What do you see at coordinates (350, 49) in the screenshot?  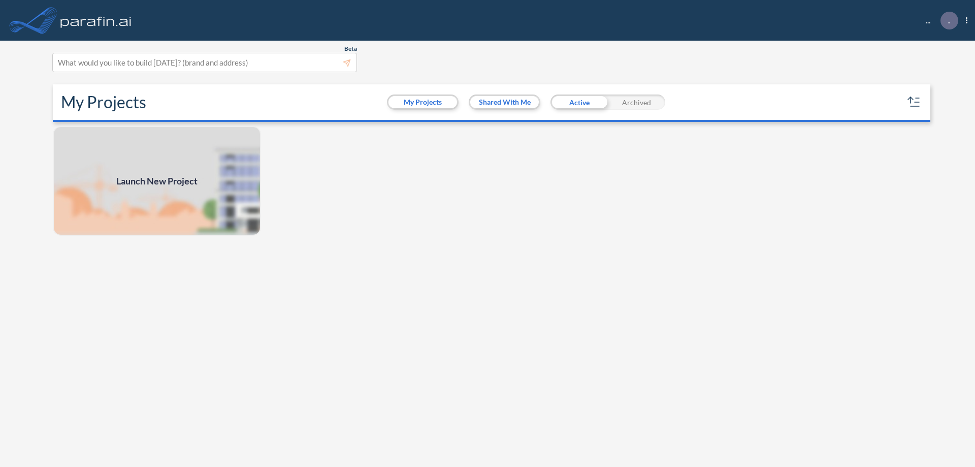 I see `span: Beta` at bounding box center [350, 49].